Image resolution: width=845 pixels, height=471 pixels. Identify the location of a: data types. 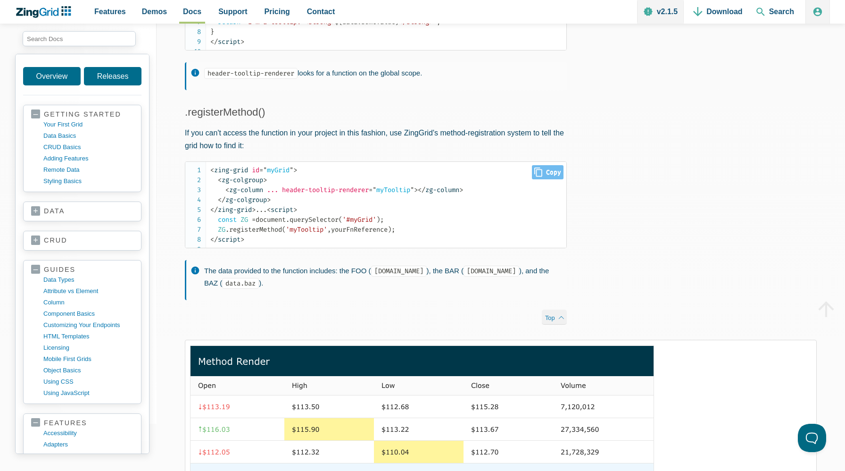
(88, 280).